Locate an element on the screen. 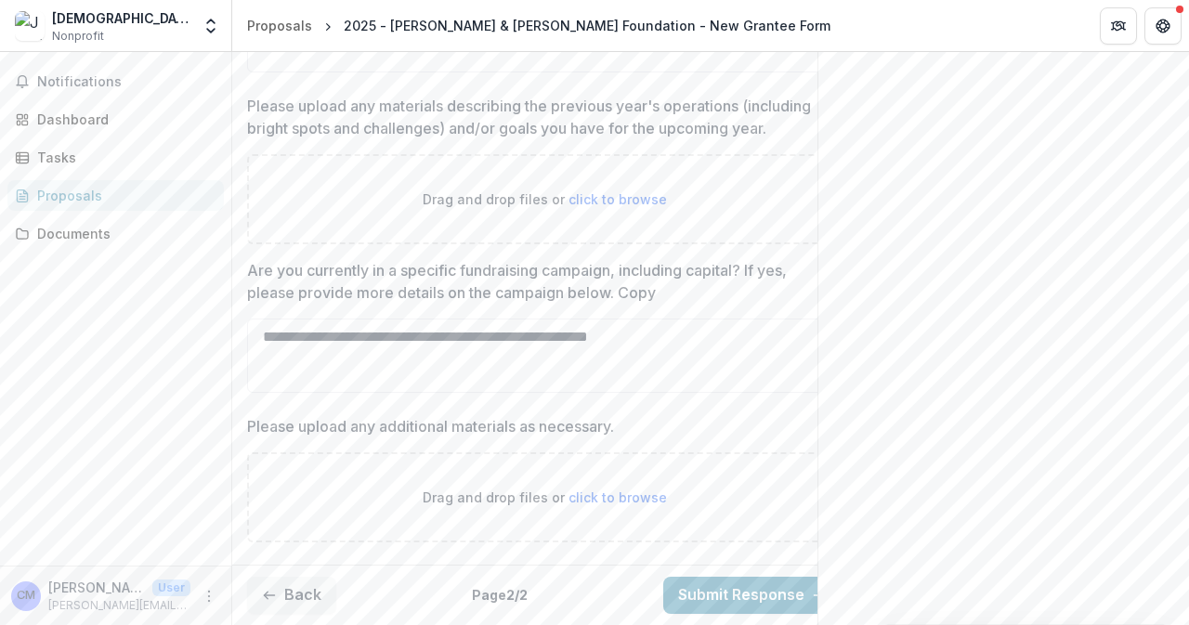 Image resolution: width=1189 pixels, height=625 pixels. a: Documents is located at coordinates (115, 233).